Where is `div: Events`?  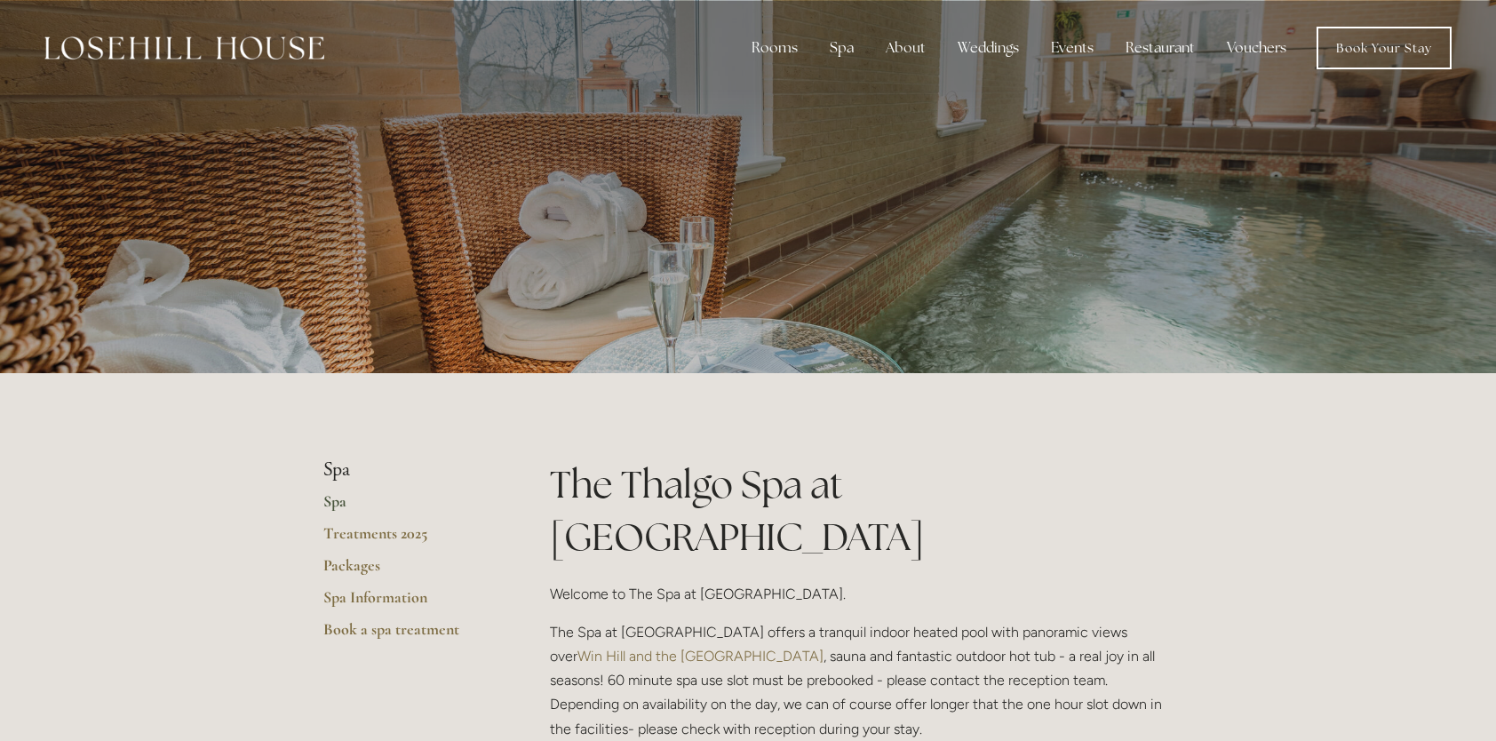 div: Events is located at coordinates (1072, 48).